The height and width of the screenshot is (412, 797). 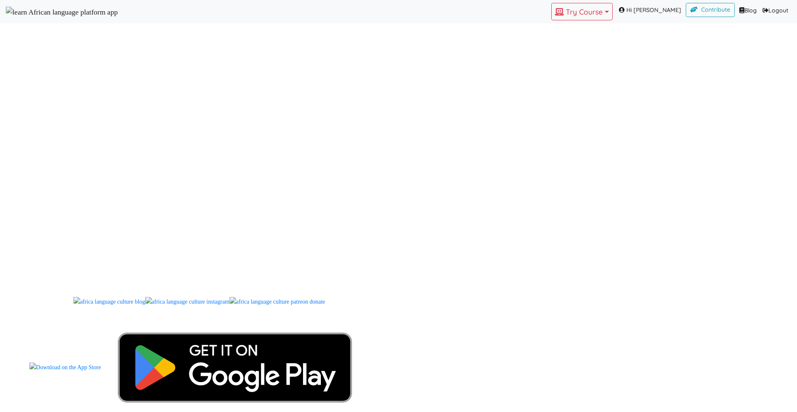 What do you see at coordinates (277, 302) in the screenshot?
I see `img: africa language culture patreon donate` at bounding box center [277, 302].